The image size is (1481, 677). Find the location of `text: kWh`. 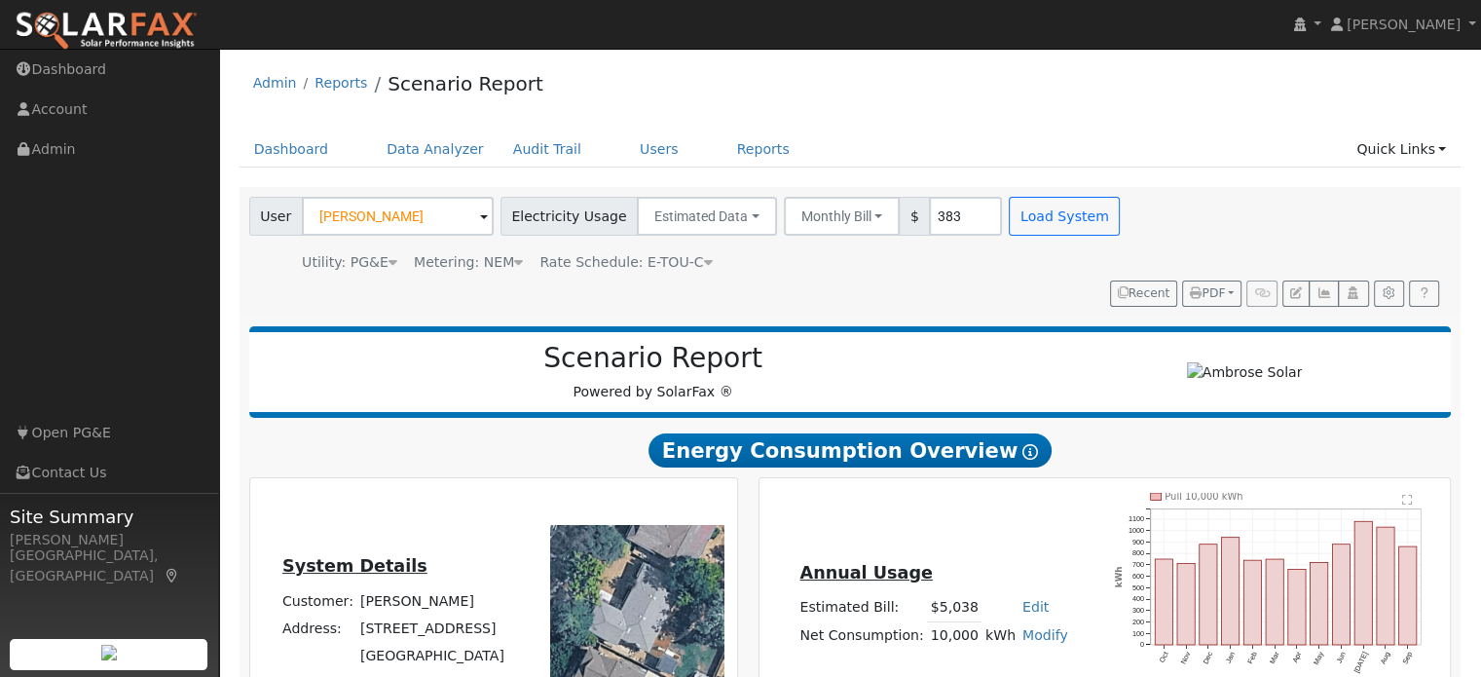

text: kWh is located at coordinates (1120, 576).